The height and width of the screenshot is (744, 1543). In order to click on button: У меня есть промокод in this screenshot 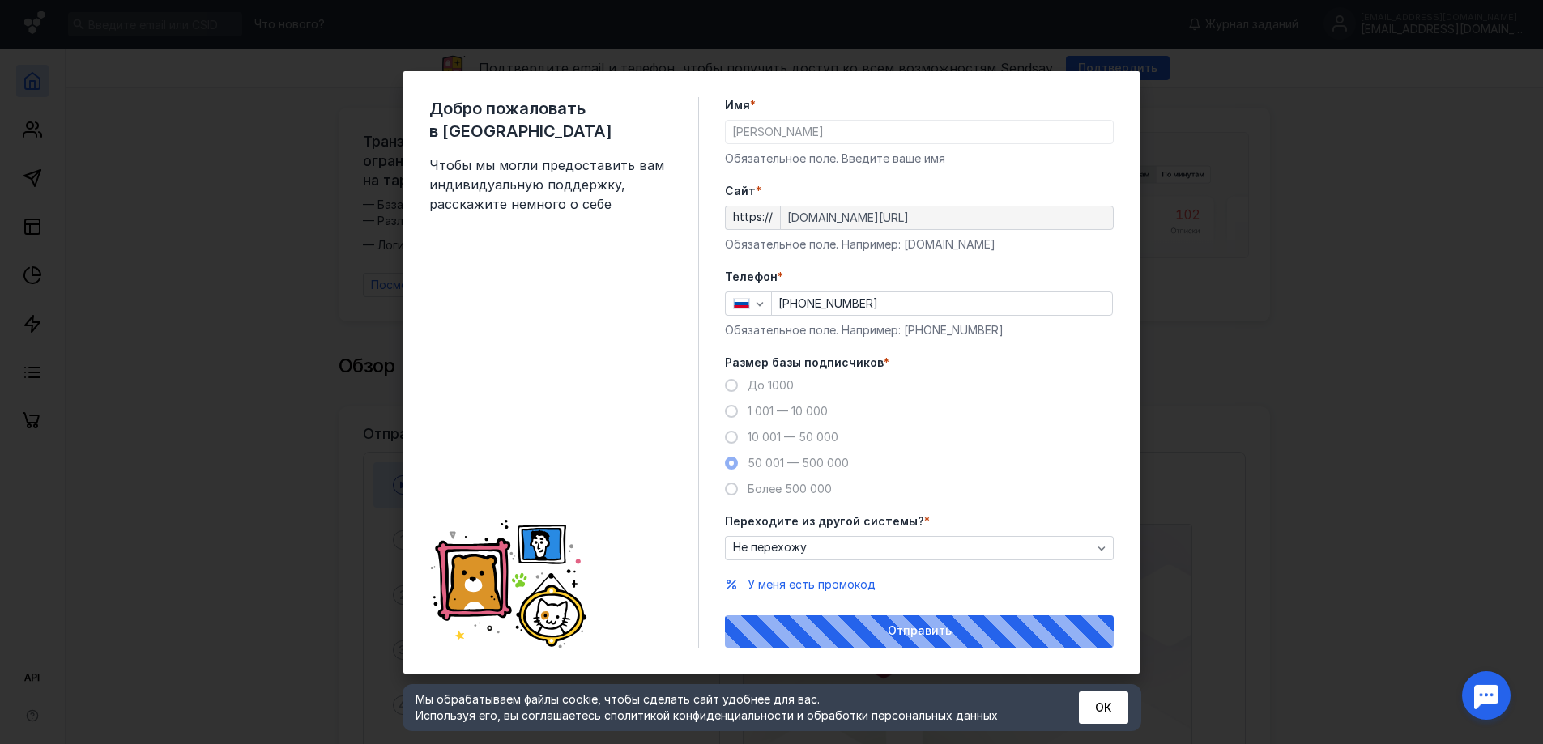, I will do `click(811, 585)`.